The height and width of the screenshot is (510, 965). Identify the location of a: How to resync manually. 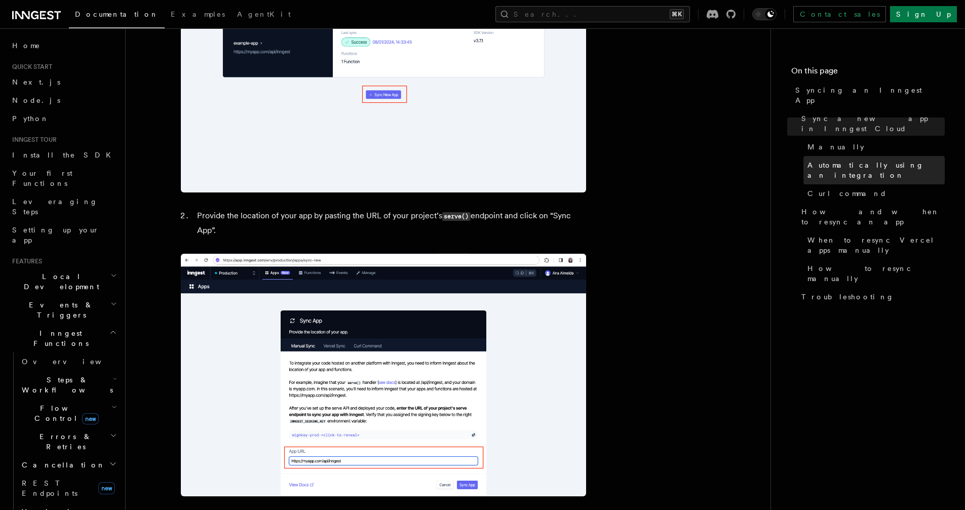
(873, 273).